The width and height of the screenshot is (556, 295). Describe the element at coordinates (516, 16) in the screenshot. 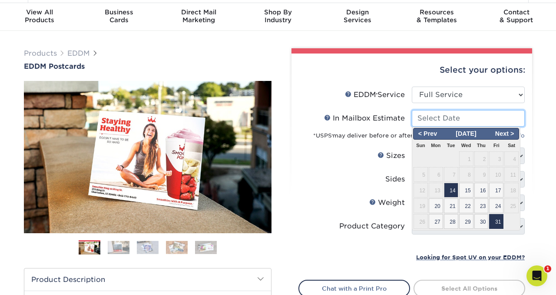

I see `div: & Support` at that location.